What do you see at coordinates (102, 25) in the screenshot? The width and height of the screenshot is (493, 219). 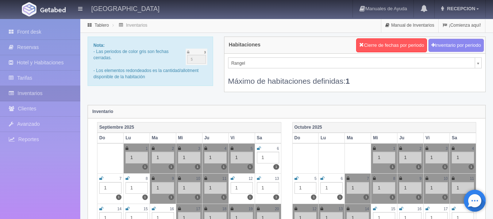 I see `a: Tablero` at bounding box center [102, 25].